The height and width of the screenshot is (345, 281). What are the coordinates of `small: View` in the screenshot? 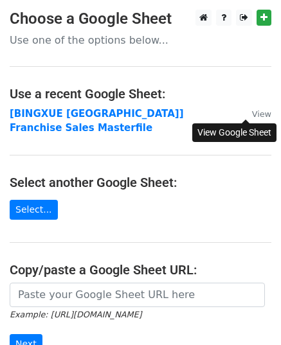 It's located at (261, 114).